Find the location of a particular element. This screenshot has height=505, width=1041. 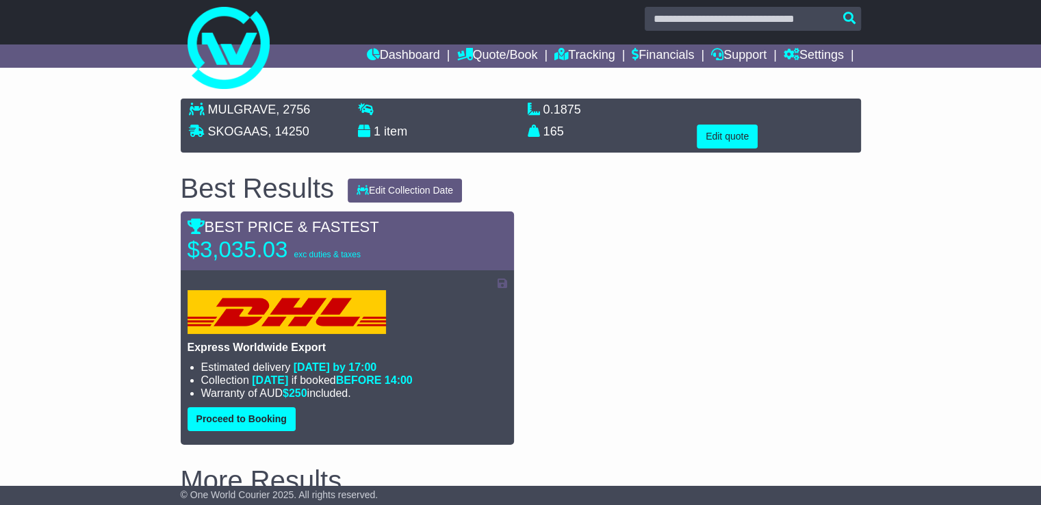

p: Express Worldwide Export is located at coordinates (347, 347).